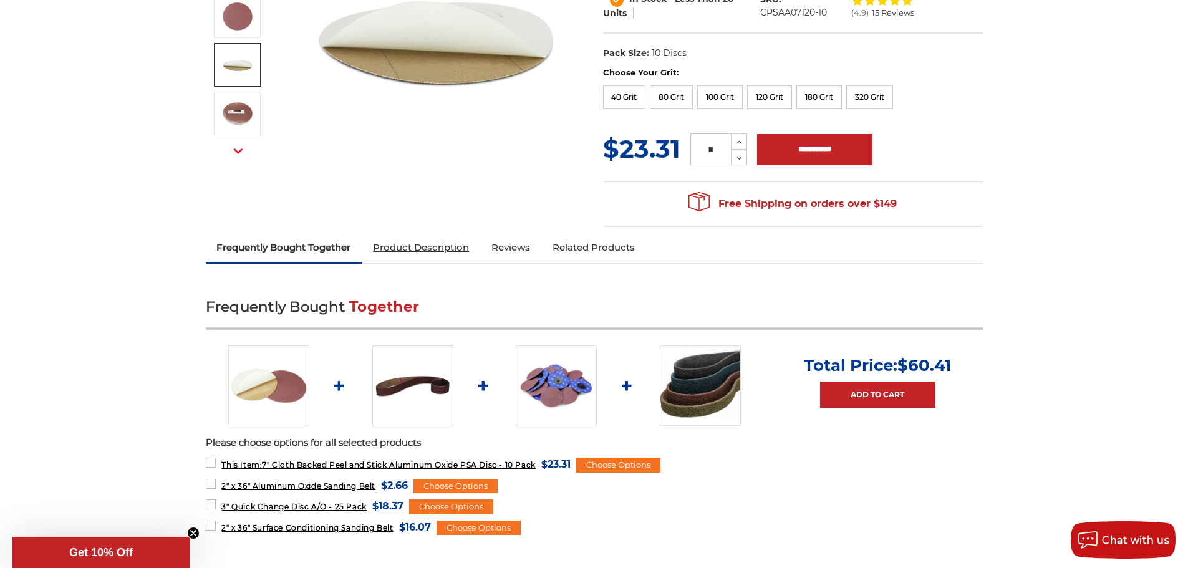 Image resolution: width=1188 pixels, height=568 pixels. I want to click on label: Choose Your Grit:, so click(793, 73).